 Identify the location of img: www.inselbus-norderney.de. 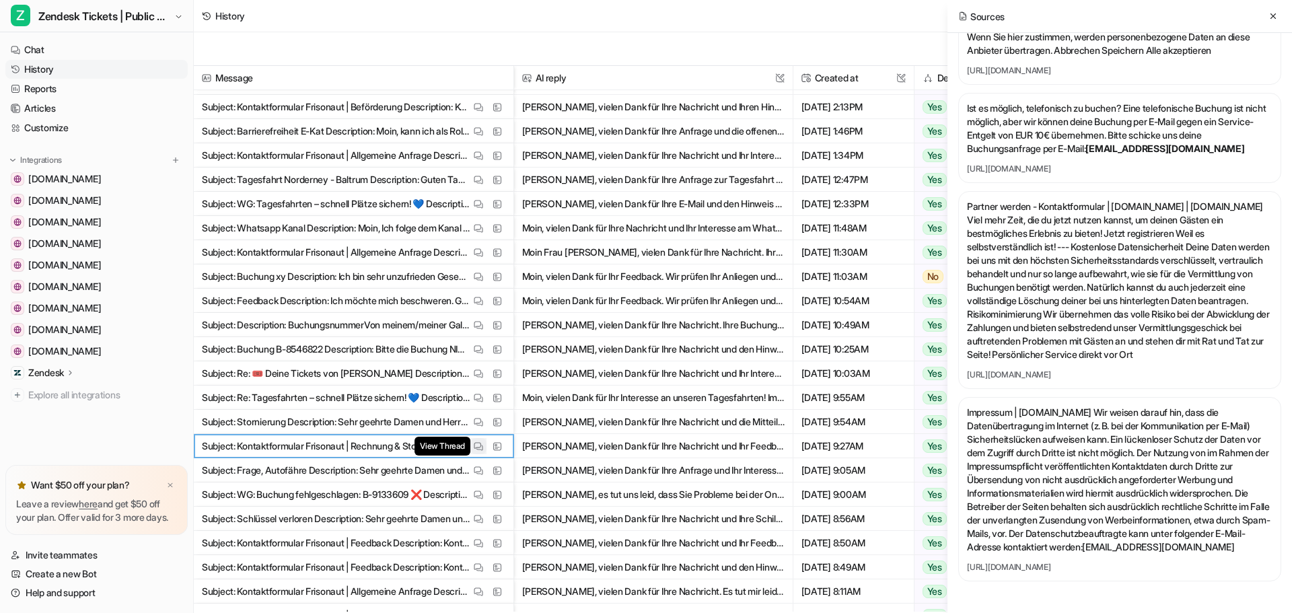
(17, 308).